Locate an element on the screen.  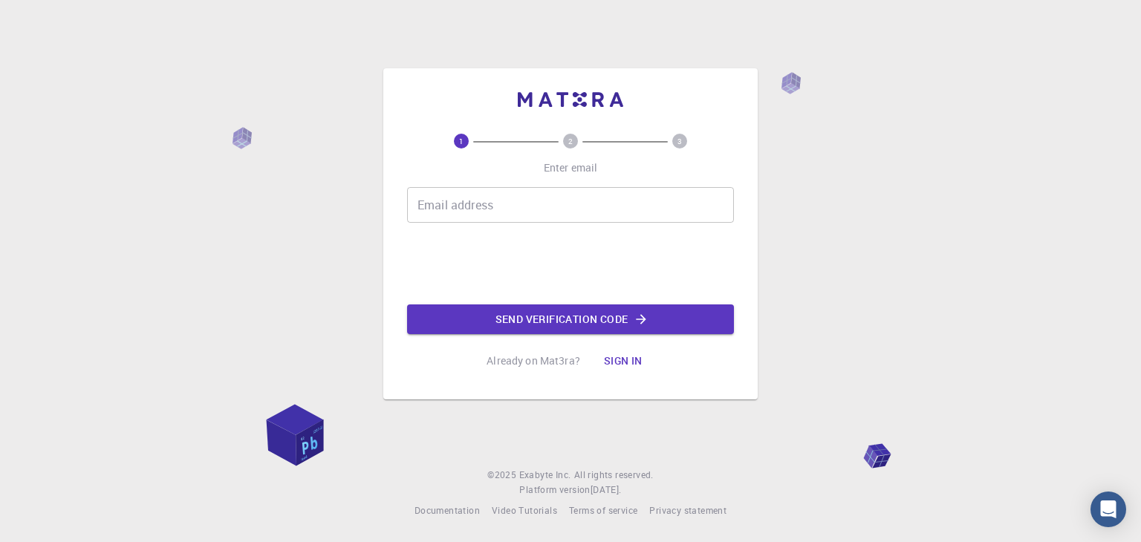
a: Privacy statement is located at coordinates (688, 511).